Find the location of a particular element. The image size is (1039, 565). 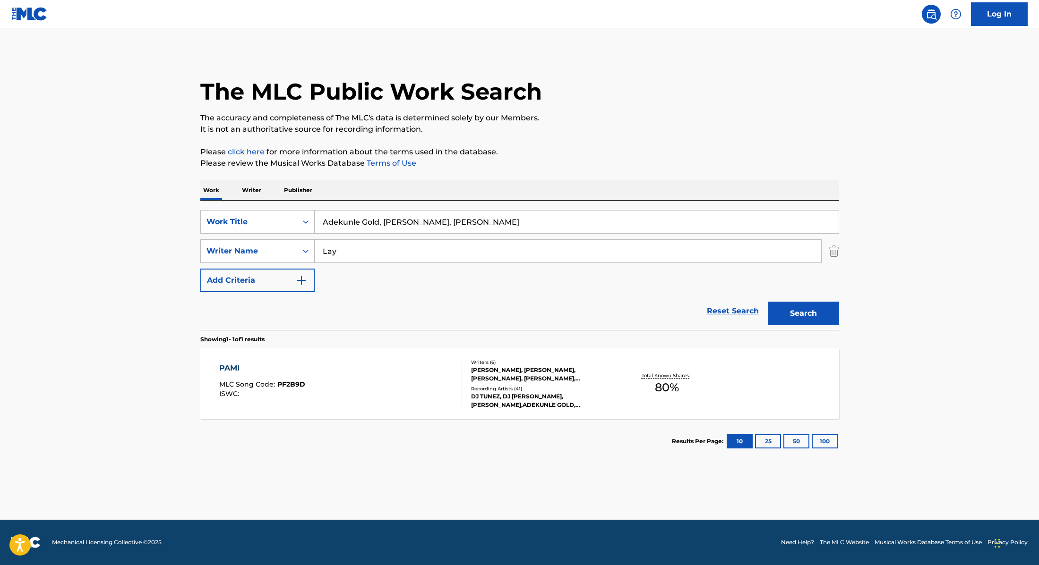

a: Public Search is located at coordinates (931, 14).